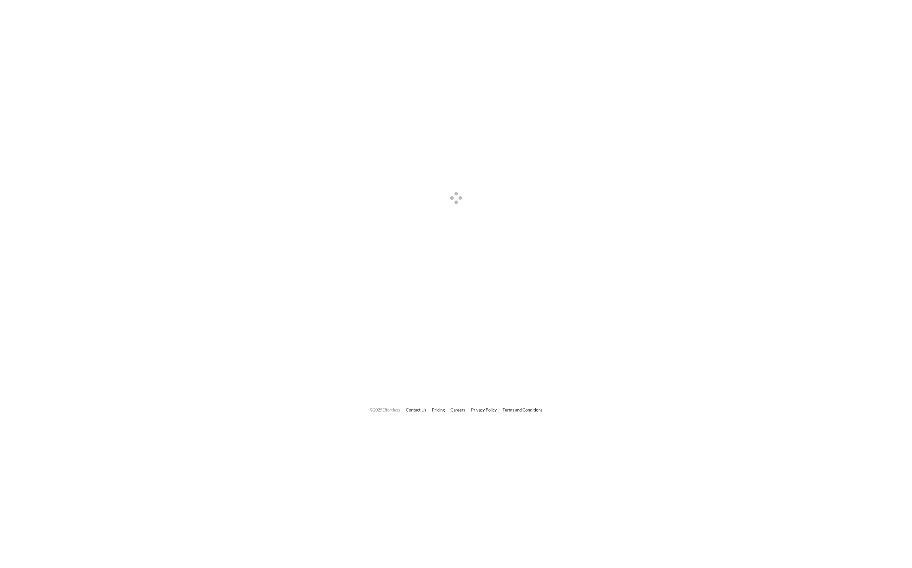 This screenshot has height=568, width=912. What do you see at coordinates (438, 410) in the screenshot?
I see `a: Pricing` at bounding box center [438, 410].